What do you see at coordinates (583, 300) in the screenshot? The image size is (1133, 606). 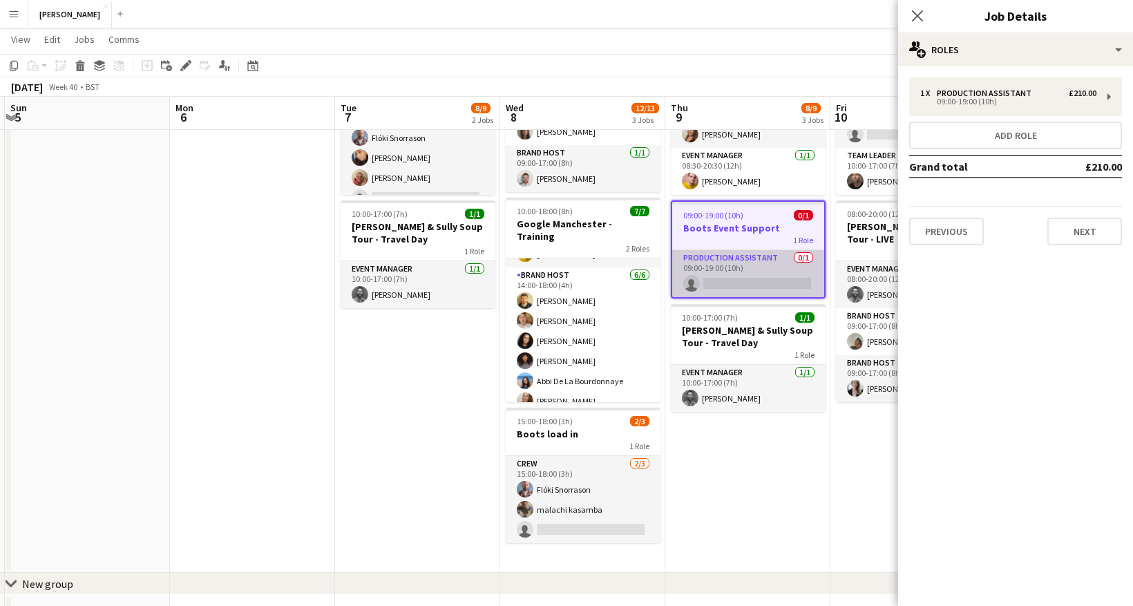 I see `div: 10:00-18:00 (8h)7/7Google Manchester - Training2 RolesEvent Manager1/110:00-18:00 (8h)[PERSON_NAM...` at bounding box center [583, 300].